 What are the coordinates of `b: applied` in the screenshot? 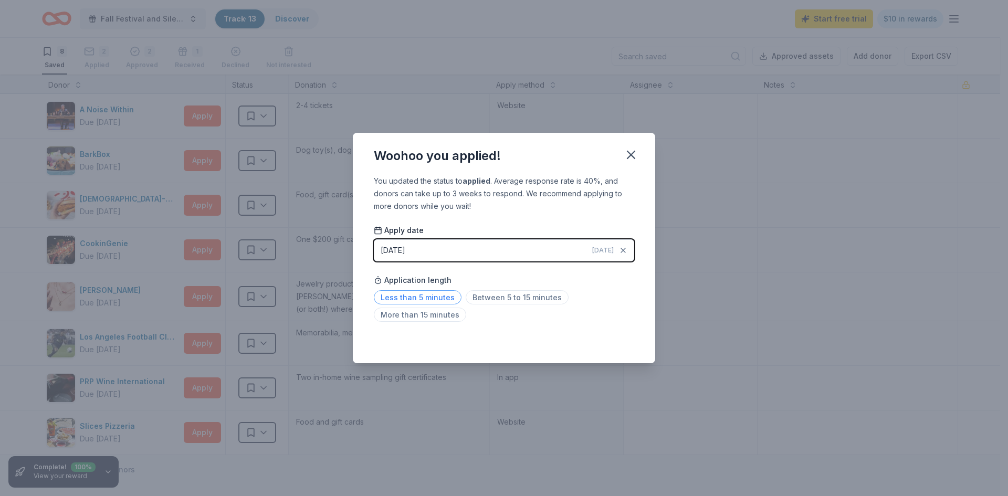 It's located at (476, 181).